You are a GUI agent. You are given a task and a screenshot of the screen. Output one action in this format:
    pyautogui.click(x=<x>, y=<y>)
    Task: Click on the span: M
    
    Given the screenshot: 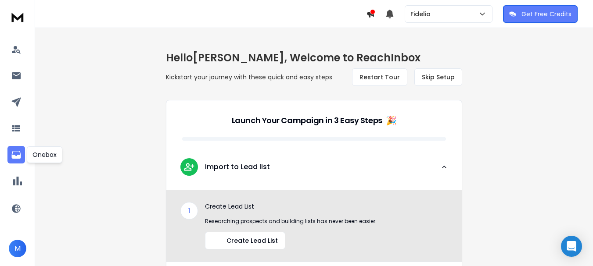 What is the action you would take?
    pyautogui.click(x=18, y=249)
    